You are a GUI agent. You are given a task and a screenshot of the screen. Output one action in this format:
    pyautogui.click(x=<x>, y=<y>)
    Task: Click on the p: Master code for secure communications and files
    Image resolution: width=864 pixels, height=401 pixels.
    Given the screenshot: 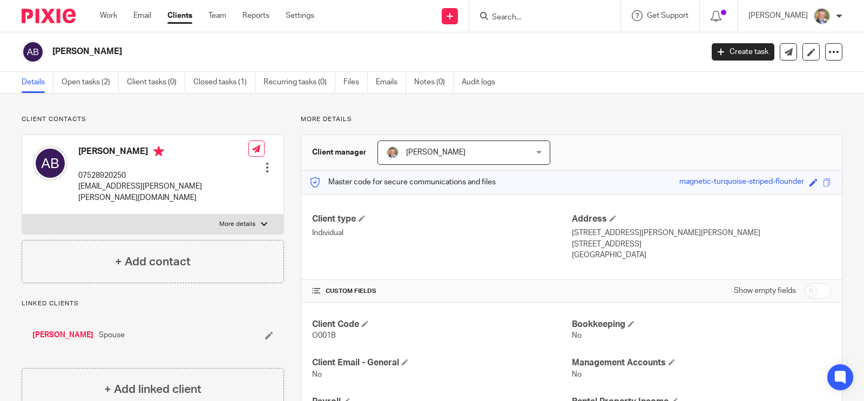 What is the action you would take?
    pyautogui.click(x=402, y=182)
    